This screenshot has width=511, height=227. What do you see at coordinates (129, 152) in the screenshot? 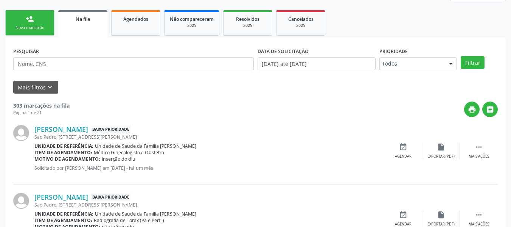
I see `span: Médico Ginecologista e Obstetra` at bounding box center [129, 152].